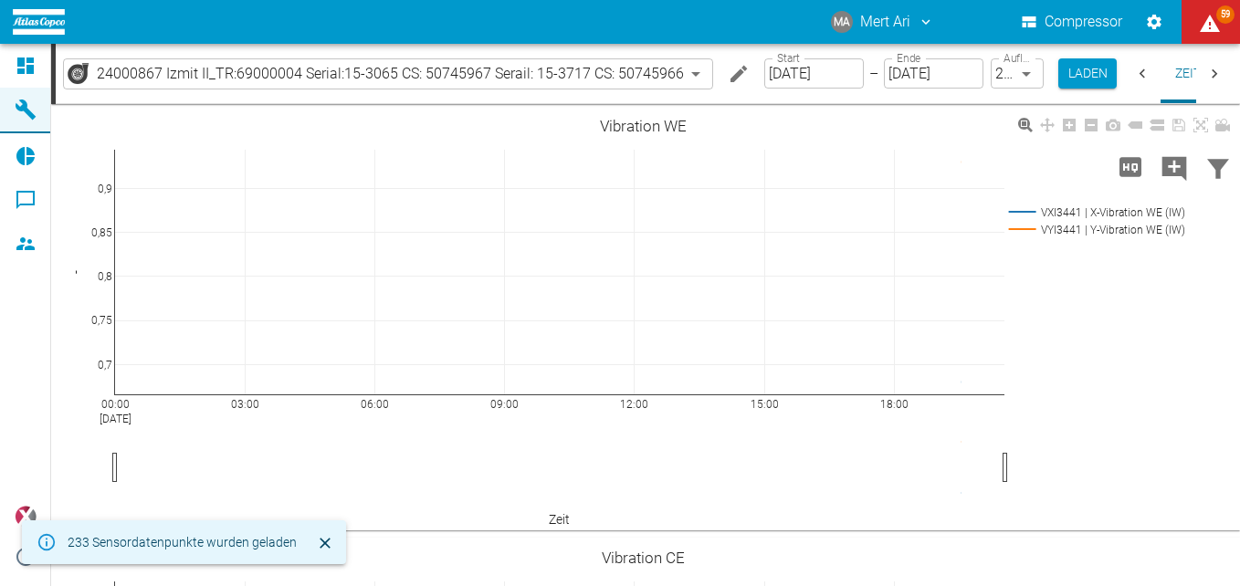 The height and width of the screenshot is (586, 1240). What do you see at coordinates (882, 22) in the screenshot?
I see `button: mert.ari@atlascopco.com` at bounding box center [882, 22].